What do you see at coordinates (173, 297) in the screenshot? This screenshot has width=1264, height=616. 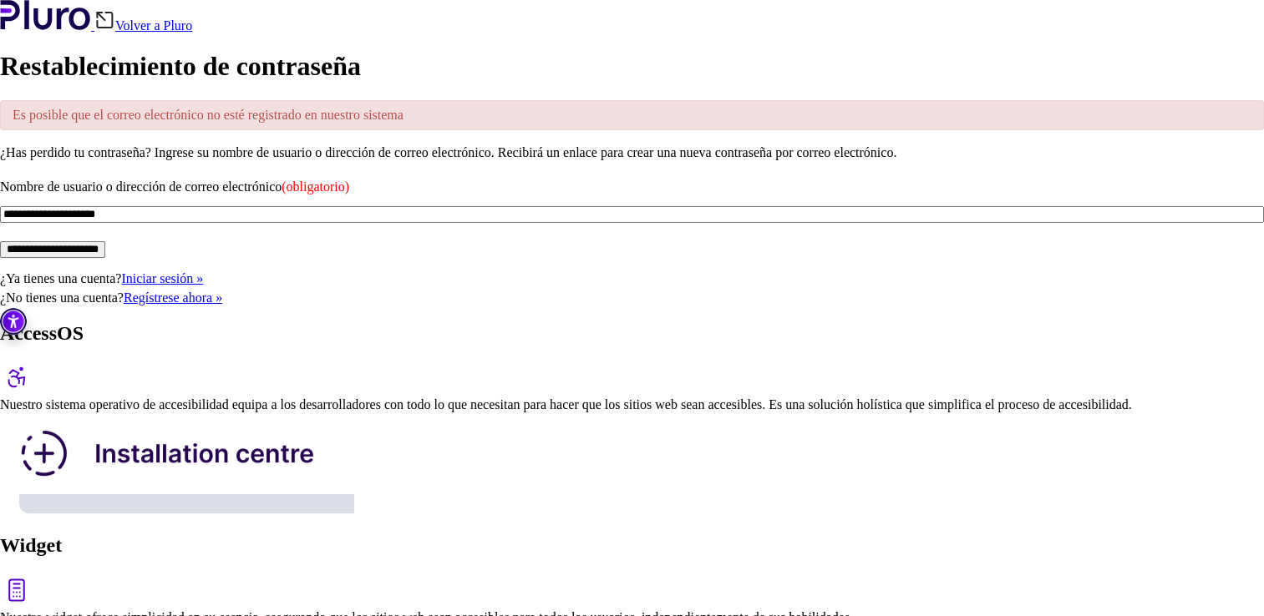 I see `a: Regístrese ahora »` at bounding box center [173, 297].